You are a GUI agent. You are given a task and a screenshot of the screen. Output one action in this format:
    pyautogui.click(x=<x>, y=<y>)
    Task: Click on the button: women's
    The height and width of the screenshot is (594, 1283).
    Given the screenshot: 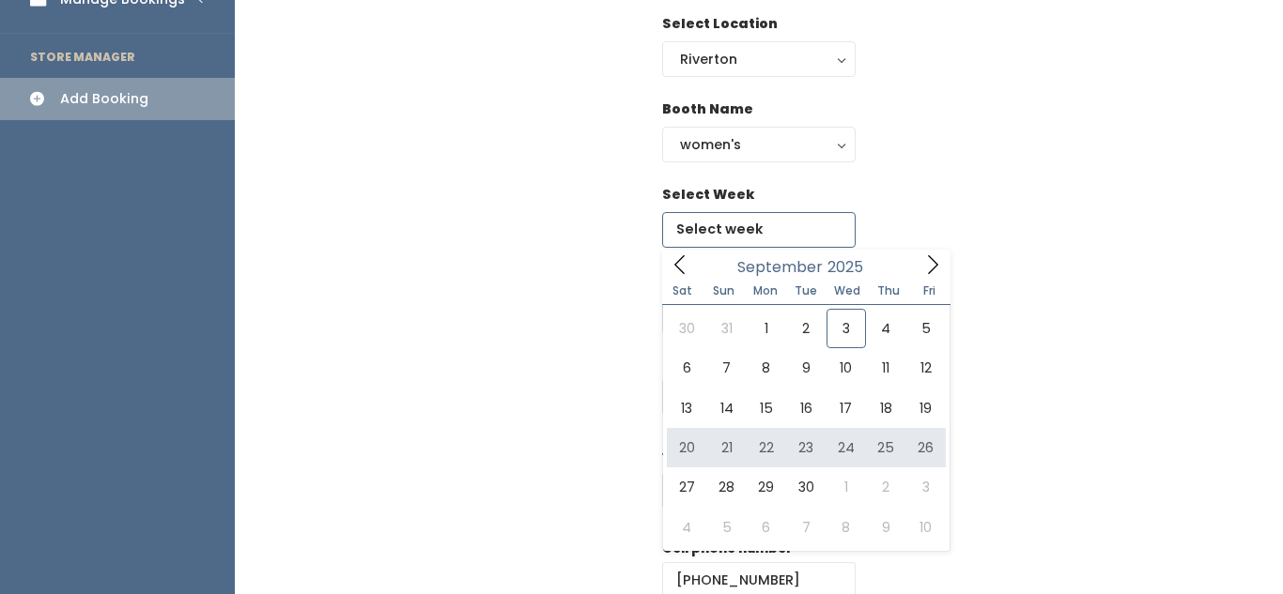 What is the action you would take?
    pyautogui.click(x=759, y=145)
    